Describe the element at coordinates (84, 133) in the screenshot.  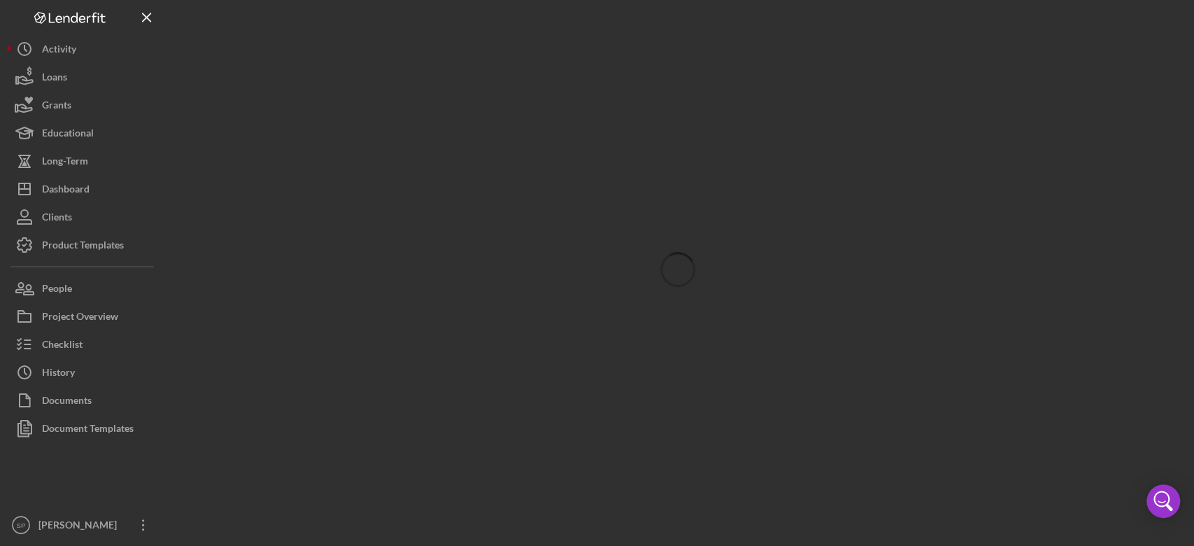
I see `a: Educational` at that location.